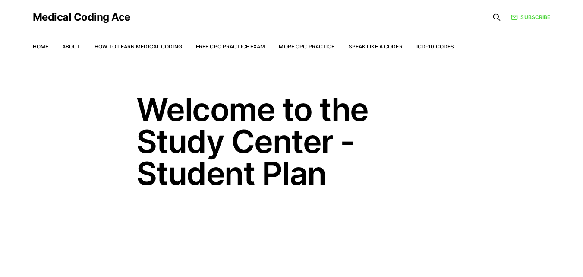 Image resolution: width=583 pixels, height=277 pixels. Describe the element at coordinates (292, 141) in the screenshot. I see `h1: Welcome to the Study Center - Student Plan` at that location.